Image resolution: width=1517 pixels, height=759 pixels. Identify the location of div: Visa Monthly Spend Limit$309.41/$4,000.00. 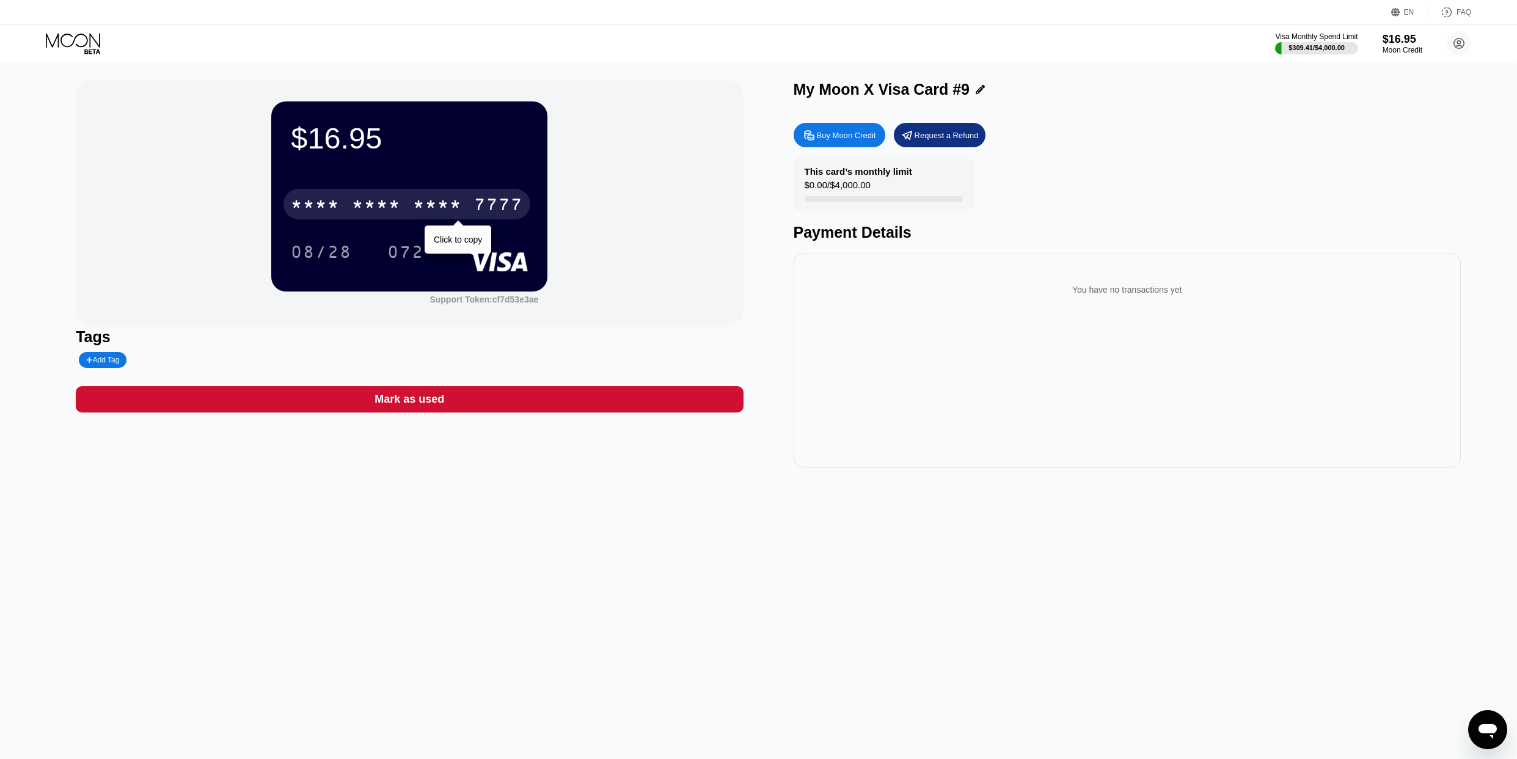
(1316, 43).